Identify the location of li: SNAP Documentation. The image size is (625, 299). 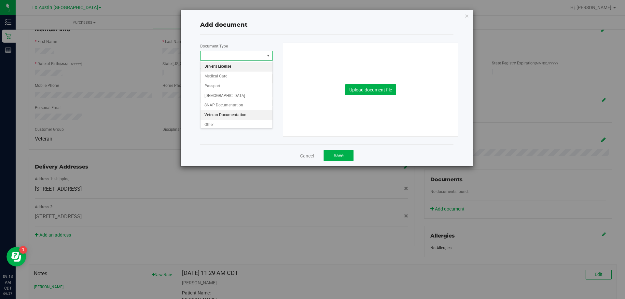
(236, 106).